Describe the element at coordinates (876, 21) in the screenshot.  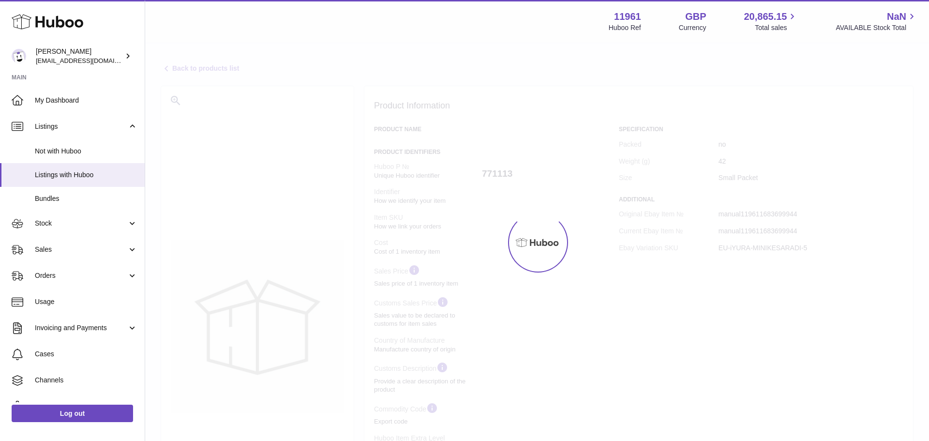
I see `a: NaN AVAILABLE Stock Total` at that location.